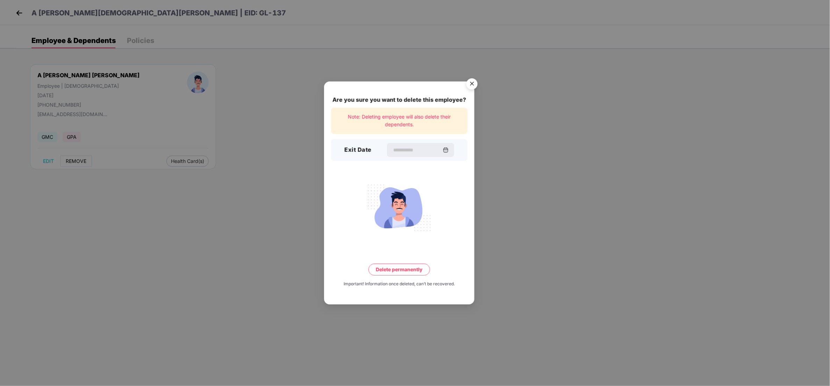  What do you see at coordinates (358, 150) in the screenshot?
I see `h3: Exit Date` at bounding box center [358, 150].